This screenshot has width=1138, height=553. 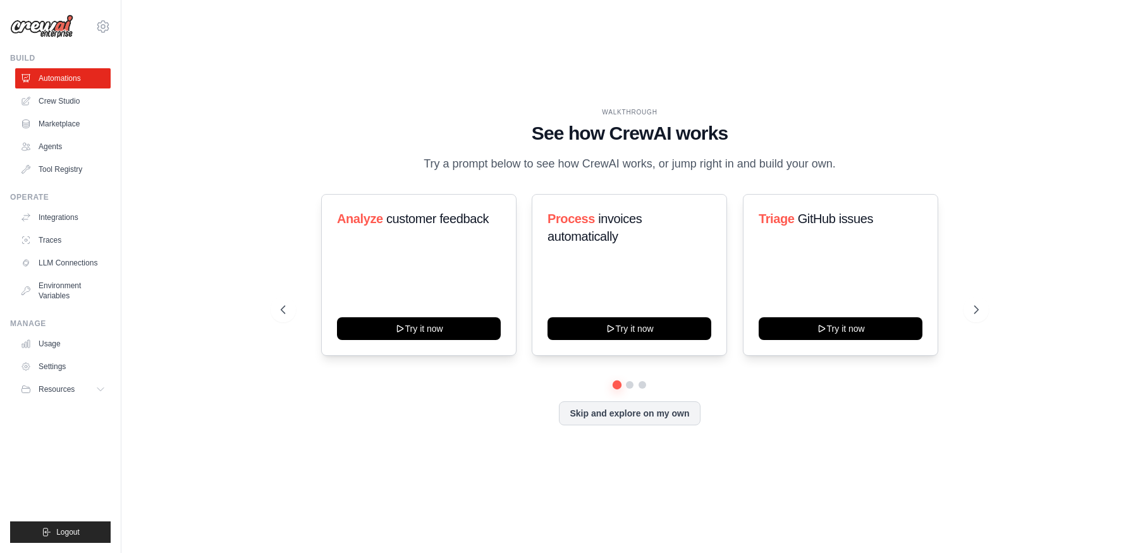 I want to click on button: Resources, so click(x=63, y=389).